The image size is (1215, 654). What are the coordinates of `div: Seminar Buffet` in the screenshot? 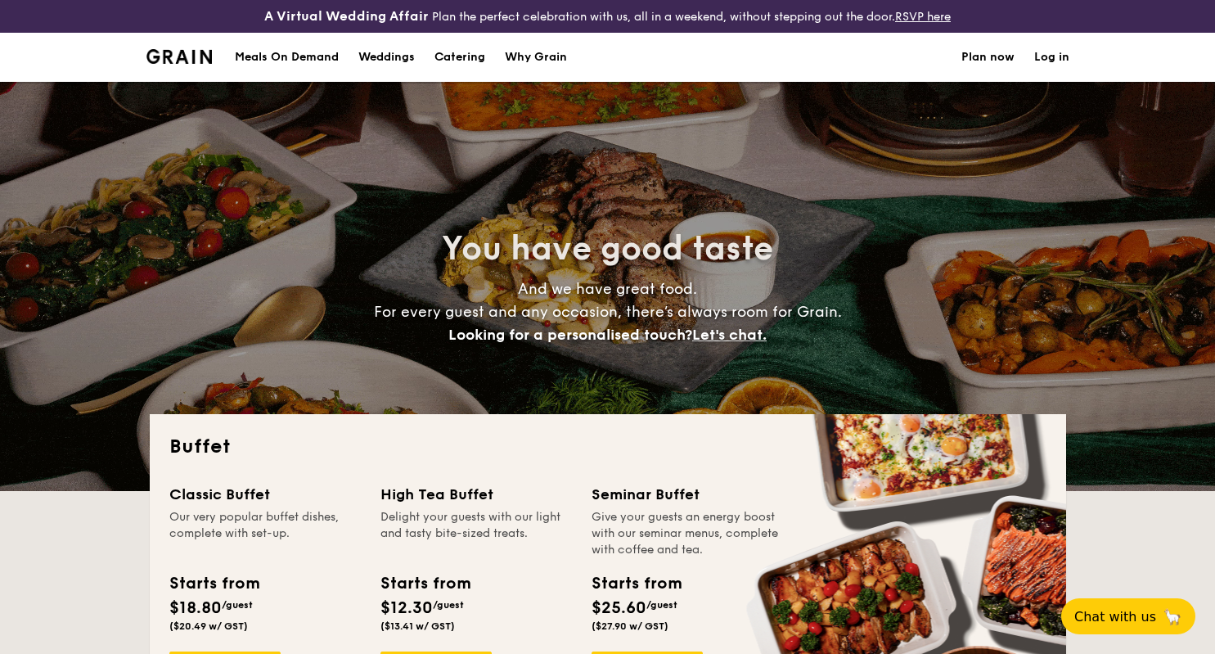 It's located at (687, 494).